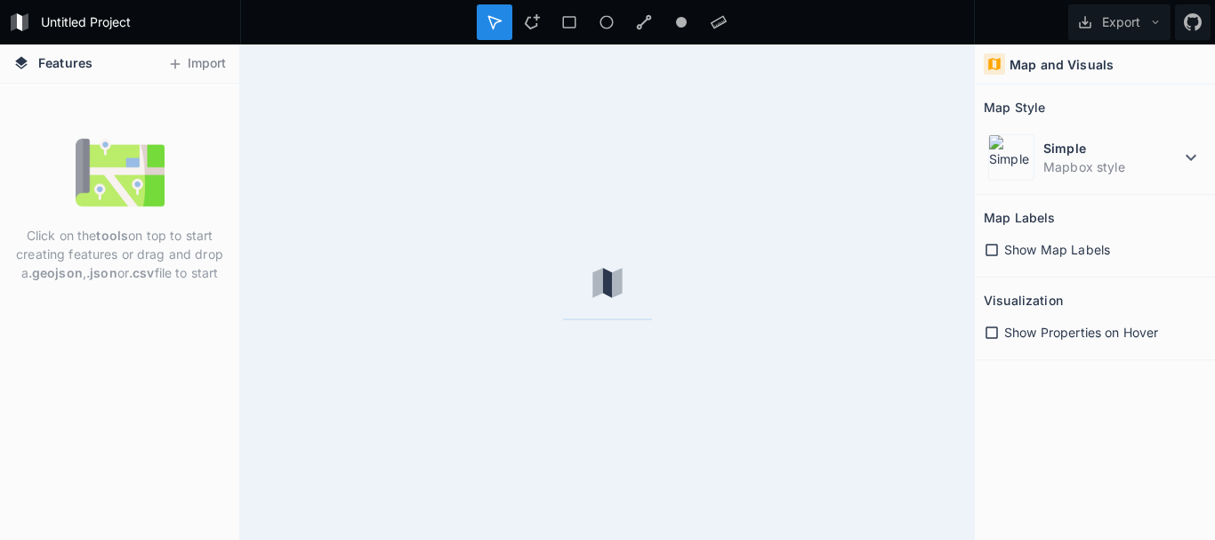 The height and width of the screenshot is (540, 1215). Describe the element at coordinates (1112, 166) in the screenshot. I see `dd: Mapbox style` at that location.